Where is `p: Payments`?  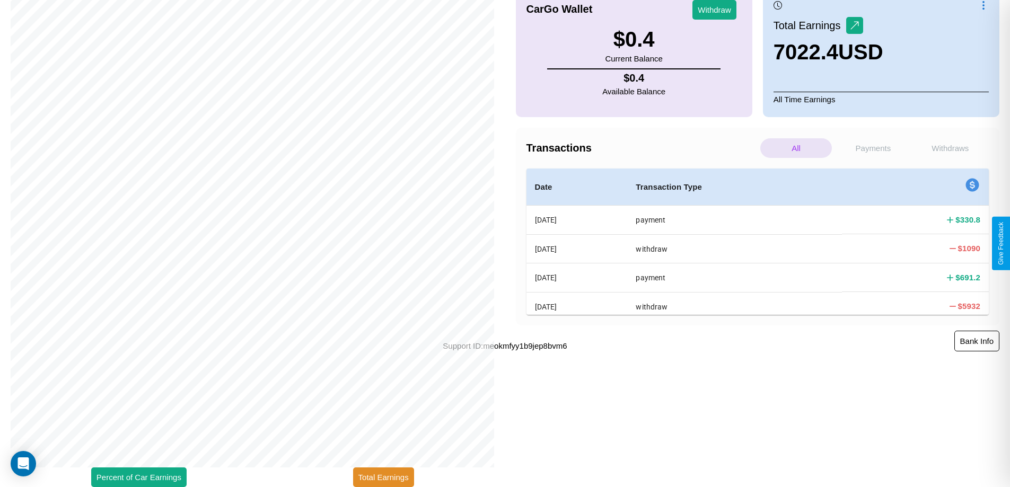 p: Payments is located at coordinates (872, 148).